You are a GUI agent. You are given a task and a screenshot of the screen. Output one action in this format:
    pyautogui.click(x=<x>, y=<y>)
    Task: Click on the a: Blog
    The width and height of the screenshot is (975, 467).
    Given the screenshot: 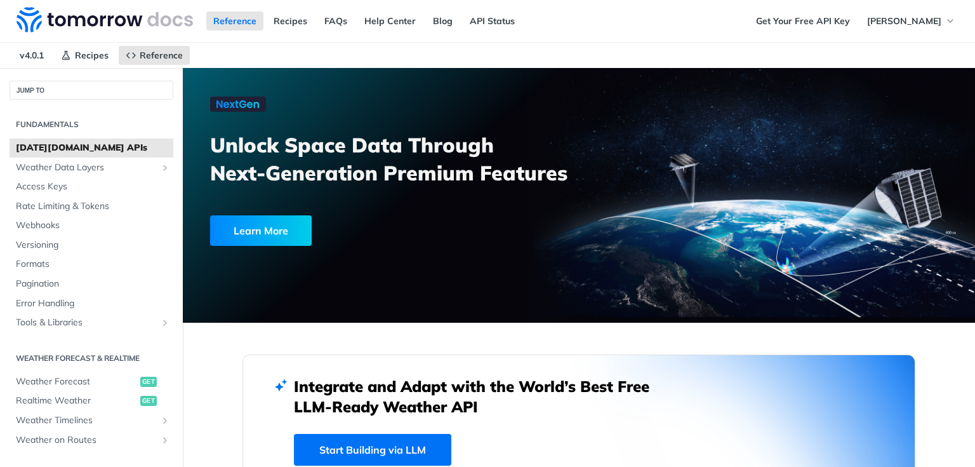 What is the action you would take?
    pyautogui.click(x=443, y=21)
    